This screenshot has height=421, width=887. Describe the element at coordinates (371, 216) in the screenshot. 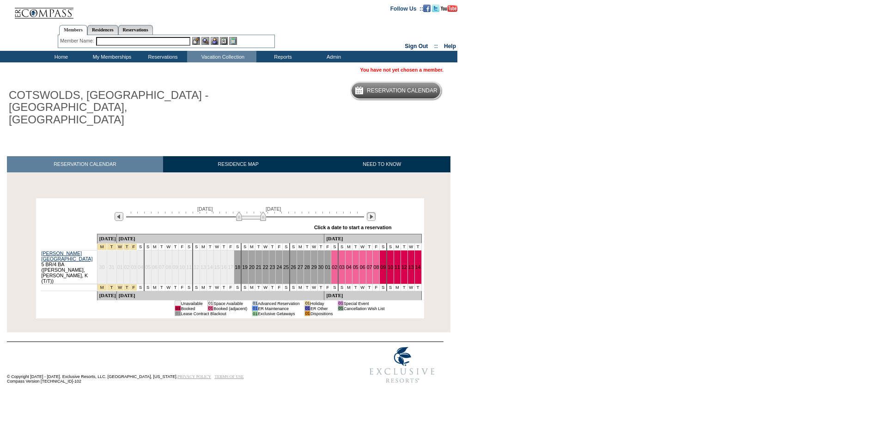

I see `img: Next` at that location.